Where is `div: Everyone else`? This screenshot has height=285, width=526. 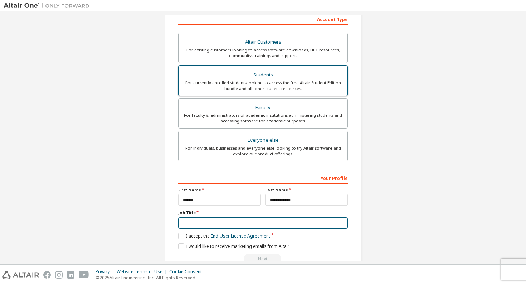
div: Everyone else is located at coordinates (263, 140).